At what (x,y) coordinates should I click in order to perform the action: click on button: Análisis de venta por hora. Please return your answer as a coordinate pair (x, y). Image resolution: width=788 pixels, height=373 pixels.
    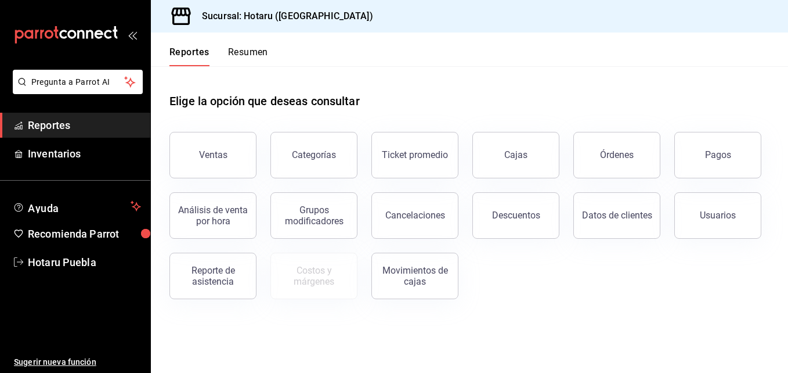
    Looking at the image, I should click on (213, 215).